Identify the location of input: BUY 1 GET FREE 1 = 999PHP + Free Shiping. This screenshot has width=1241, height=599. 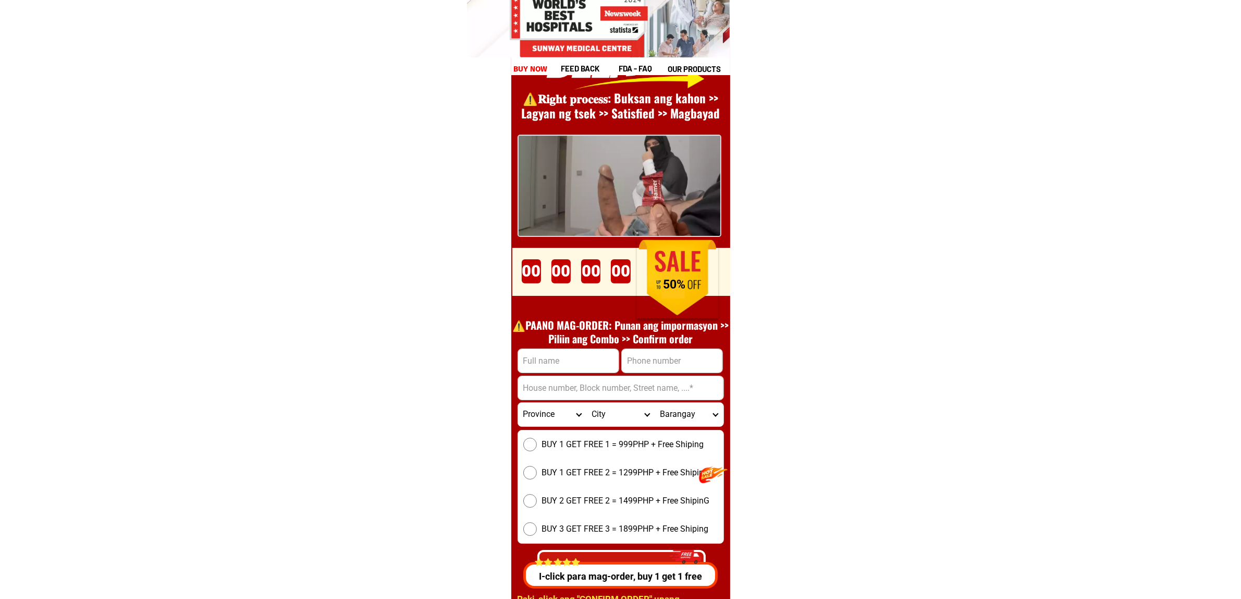
(530, 444).